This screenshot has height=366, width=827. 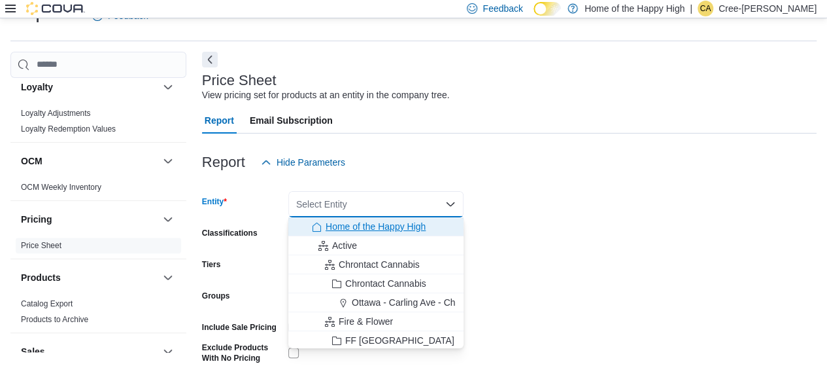 I want to click on span: Loyalty Redemption Values, so click(x=68, y=129).